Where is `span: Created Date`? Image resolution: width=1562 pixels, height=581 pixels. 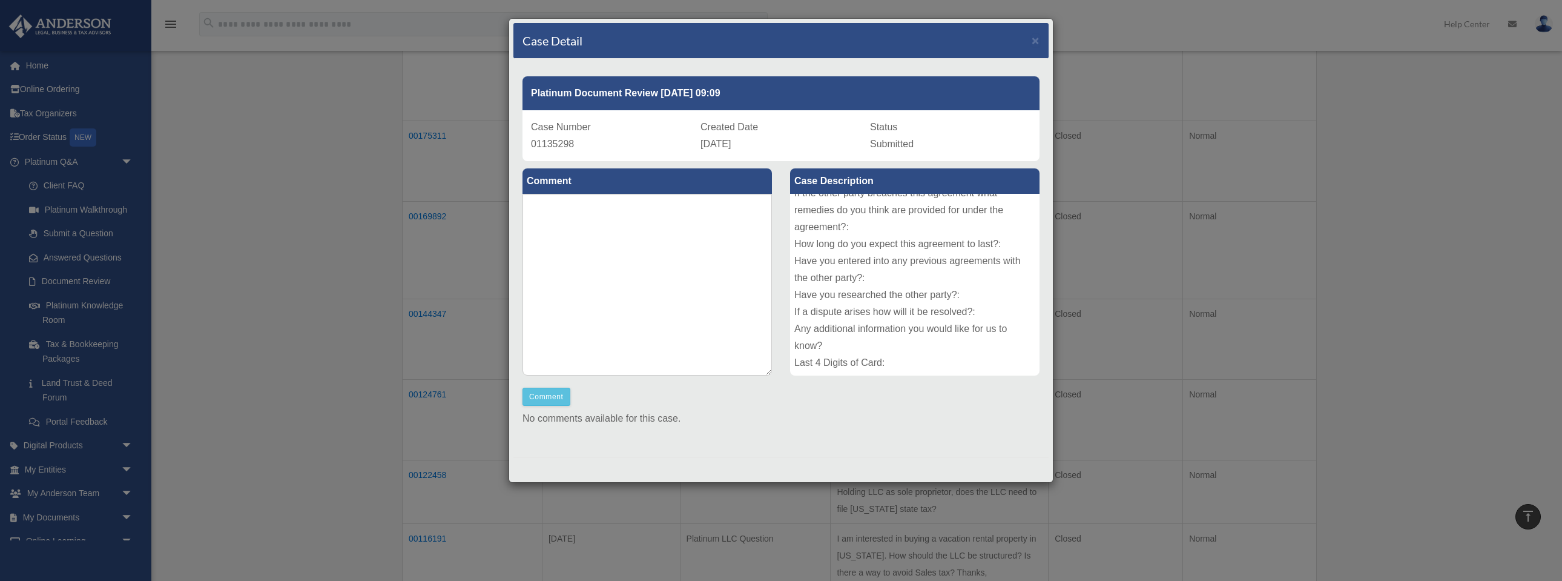 span: Created Date is located at coordinates (729, 127).